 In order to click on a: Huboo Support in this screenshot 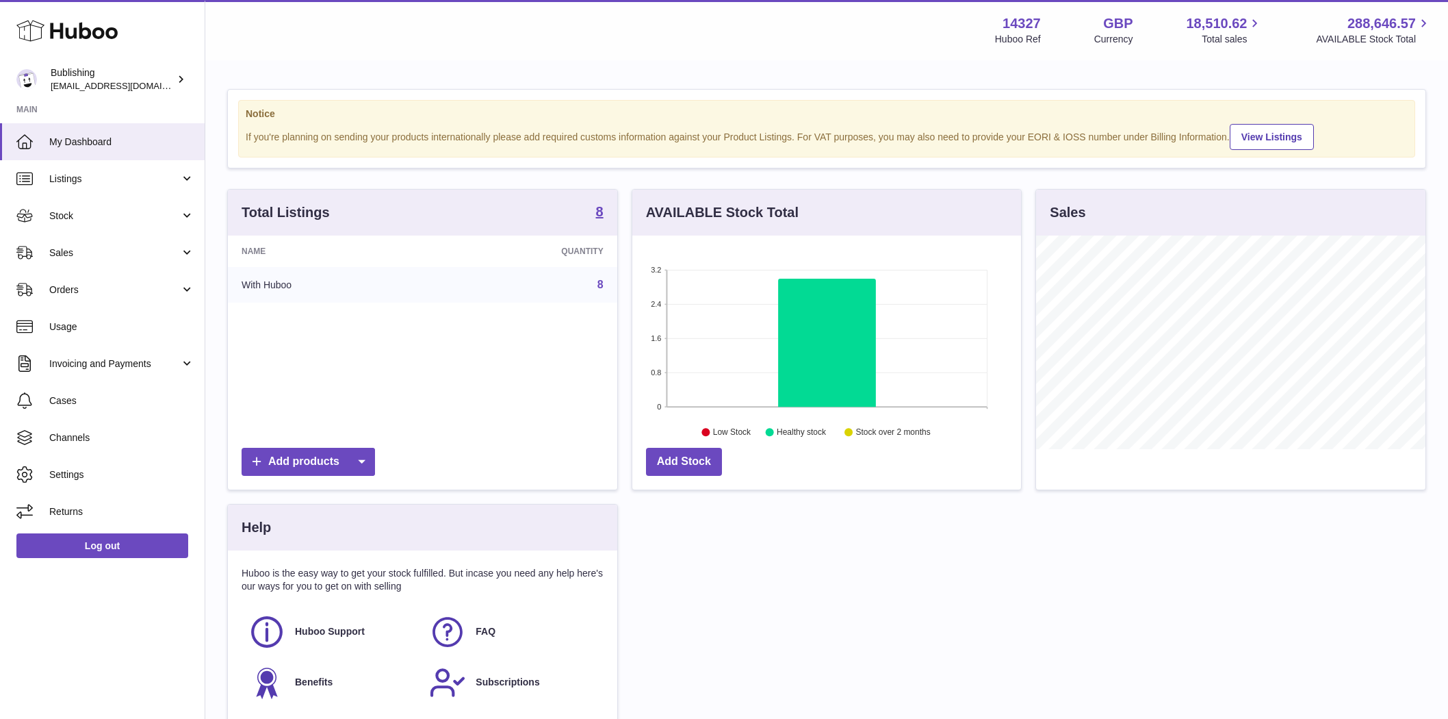, I will do `click(332, 632)`.